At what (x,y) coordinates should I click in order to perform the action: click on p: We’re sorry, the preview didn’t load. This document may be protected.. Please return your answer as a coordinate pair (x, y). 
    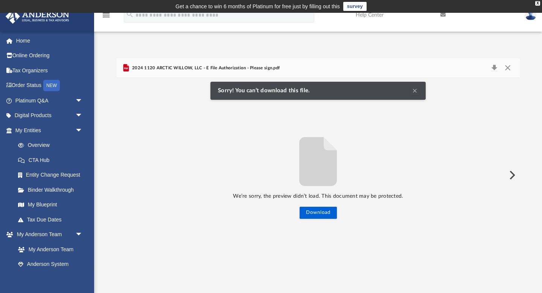
    Looking at the image, I should click on (318, 196).